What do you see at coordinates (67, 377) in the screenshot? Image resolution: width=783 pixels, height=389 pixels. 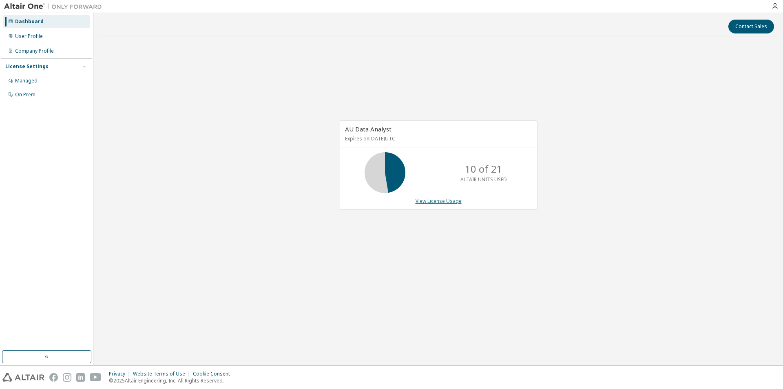 I see `img: instagram.svg` at bounding box center [67, 377].